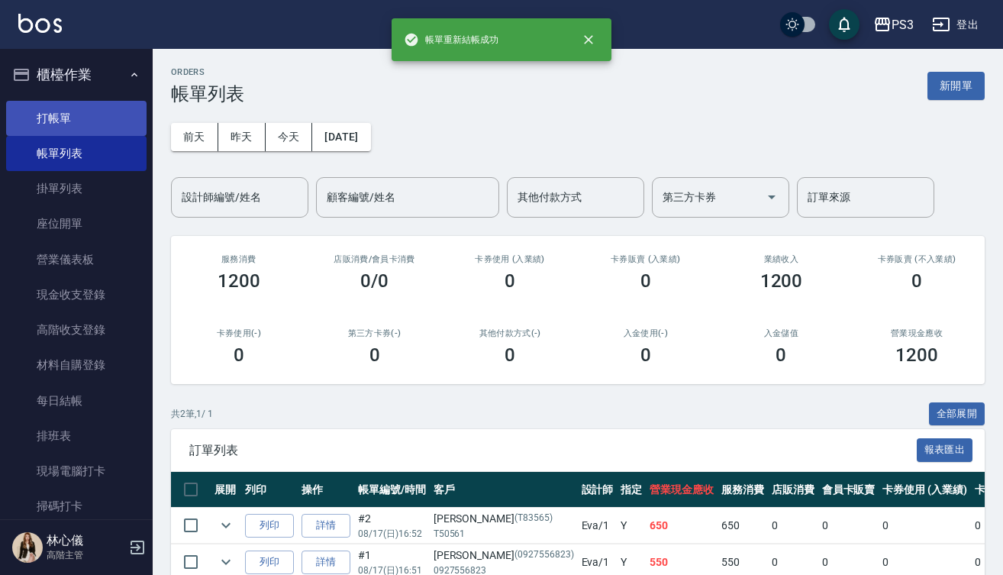 The height and width of the screenshot is (575, 1003). I want to click on button: Open, so click(772, 197).